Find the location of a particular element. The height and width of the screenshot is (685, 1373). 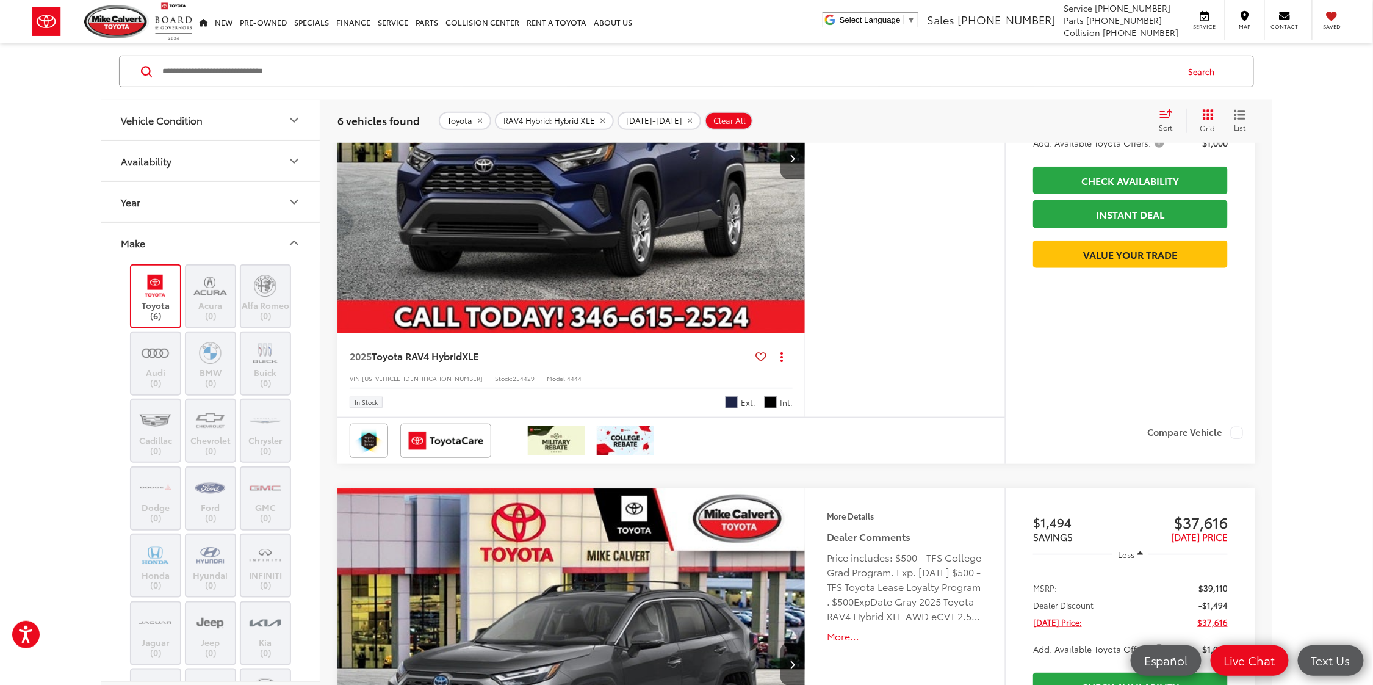

button: Grid View is located at coordinates (1205, 121).